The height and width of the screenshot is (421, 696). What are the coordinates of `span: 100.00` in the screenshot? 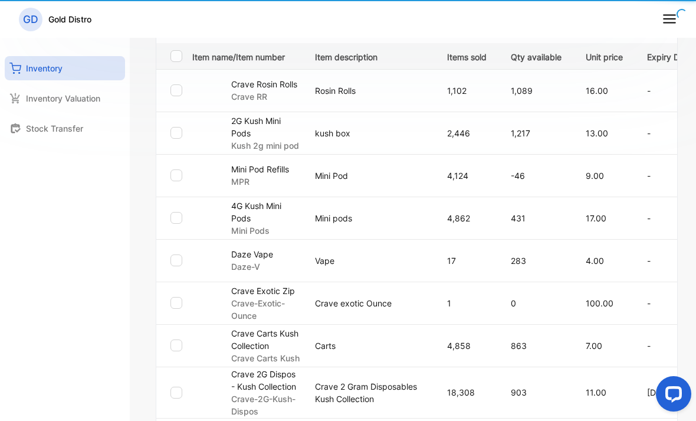 It's located at (599, 303).